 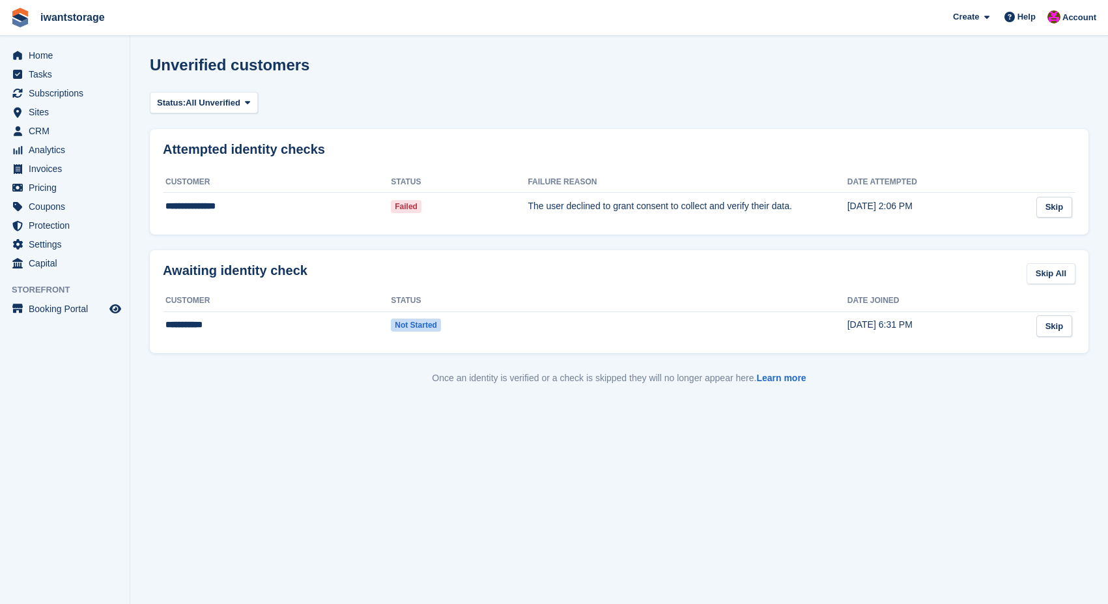 I want to click on h1: Unverified customers, so click(x=229, y=64).